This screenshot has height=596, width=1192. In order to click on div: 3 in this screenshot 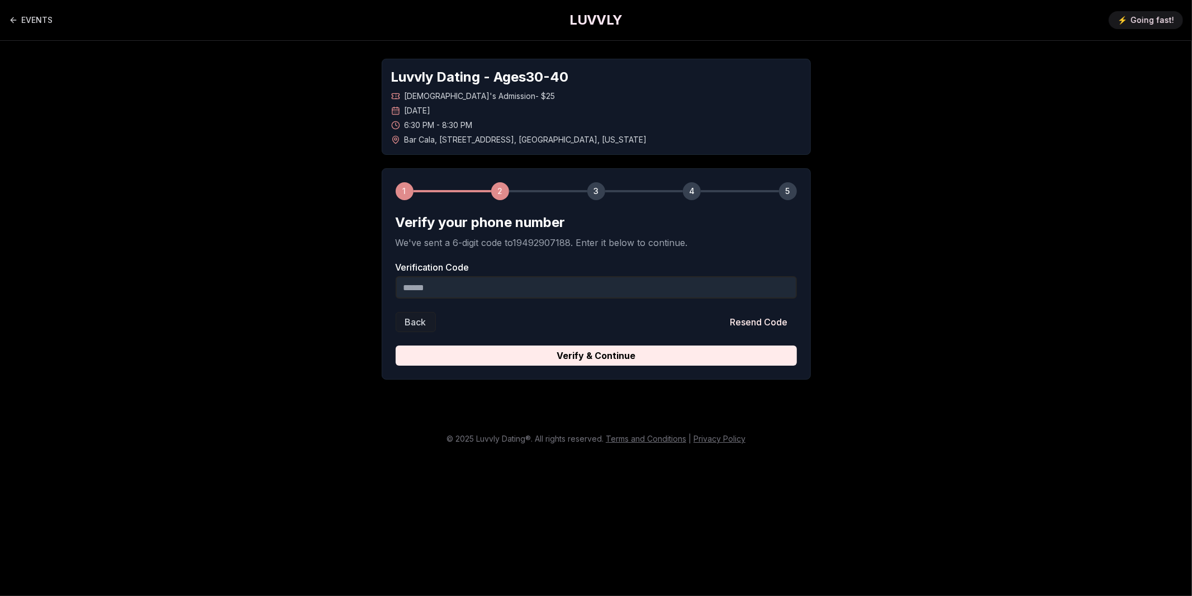, I will do `click(596, 191)`.